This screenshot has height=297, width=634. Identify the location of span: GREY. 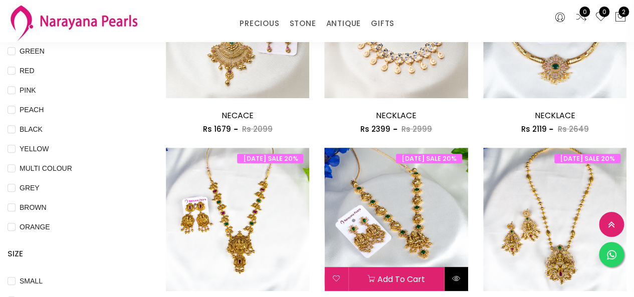
(30, 188).